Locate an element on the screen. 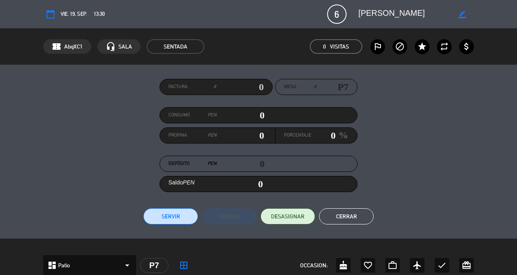 This screenshot has width=517, height=275. i: airplanemode_active is located at coordinates (417, 265).